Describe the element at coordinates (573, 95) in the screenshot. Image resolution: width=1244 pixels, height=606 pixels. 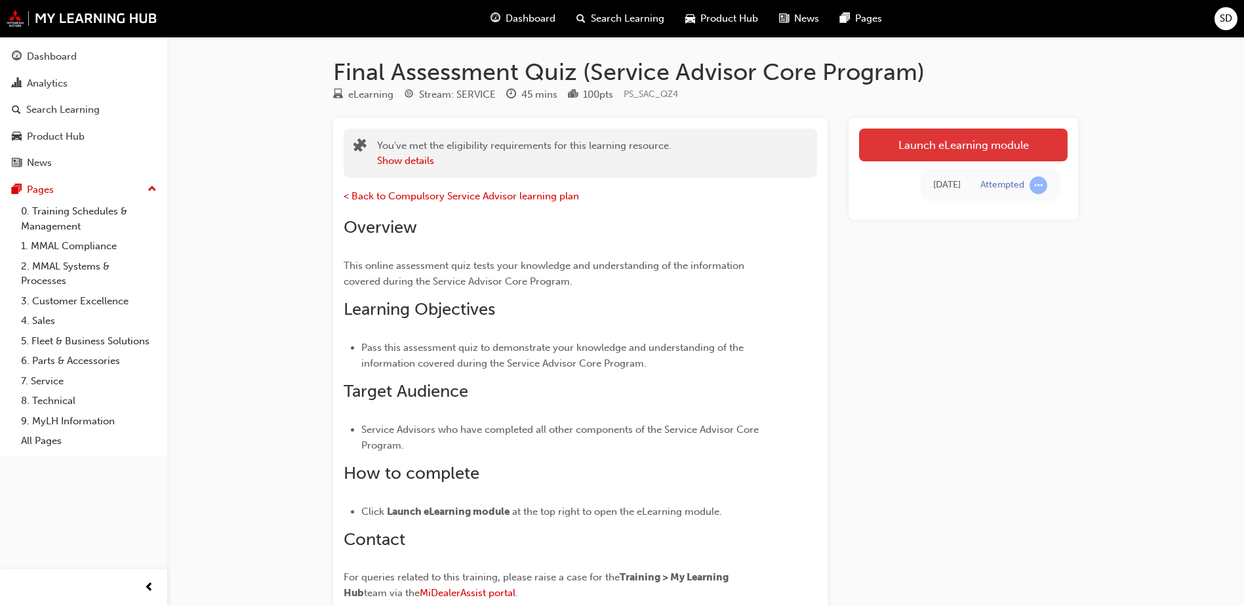
I see `span: podium-icon` at that location.